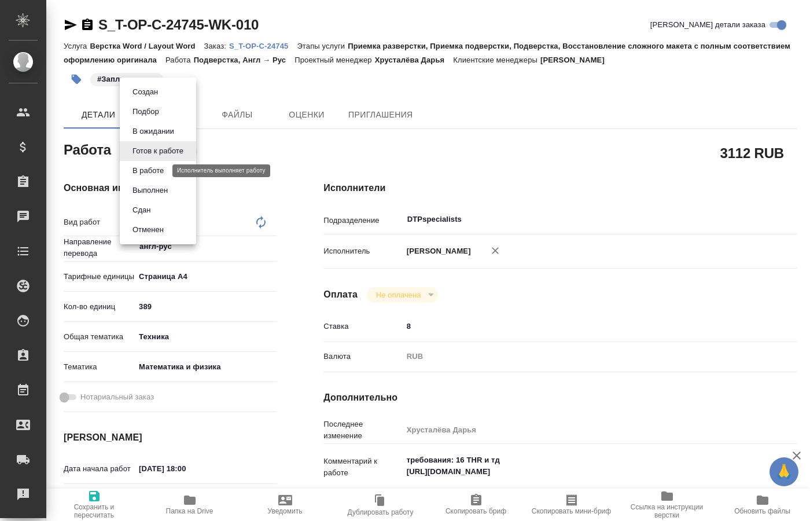 The image size is (810, 521). What do you see at coordinates (158, 151) in the screenshot?
I see `button: Готов к работе` at bounding box center [158, 151].